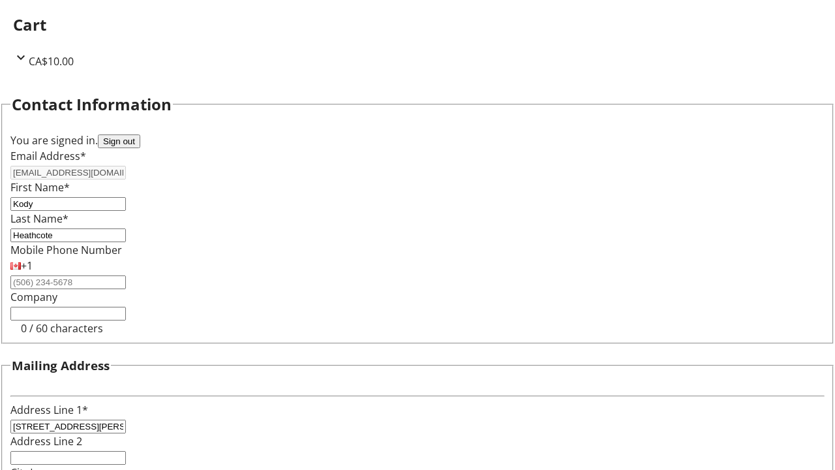 This screenshot has height=470, width=835. I want to click on h3: Mailing Address, so click(61, 365).